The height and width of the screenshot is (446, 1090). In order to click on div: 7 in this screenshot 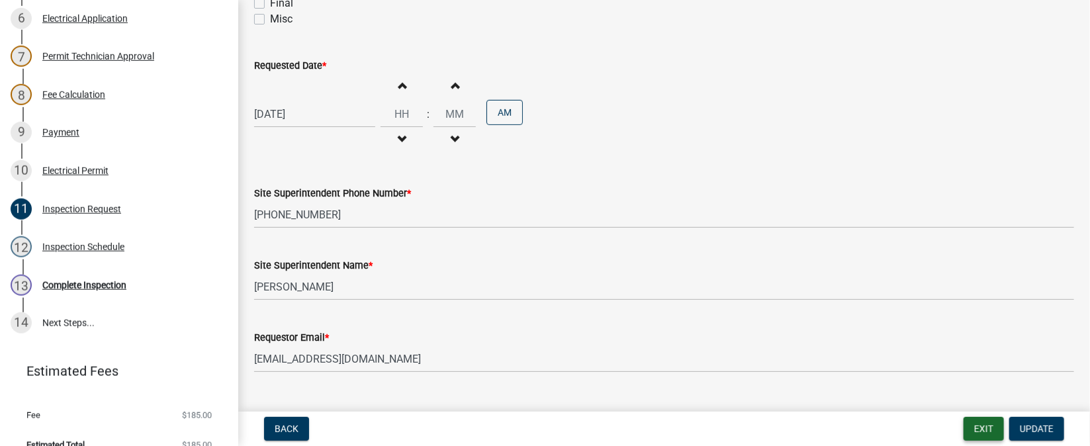, I will do `click(21, 56)`.